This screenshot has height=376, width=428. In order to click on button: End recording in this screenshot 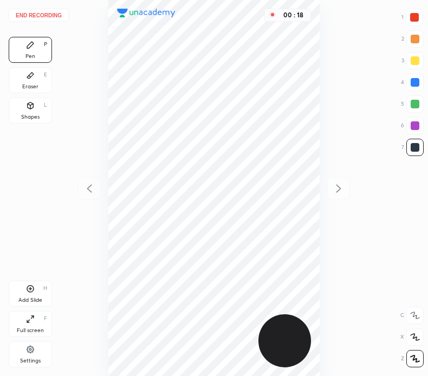, I will do `click(39, 15)`.